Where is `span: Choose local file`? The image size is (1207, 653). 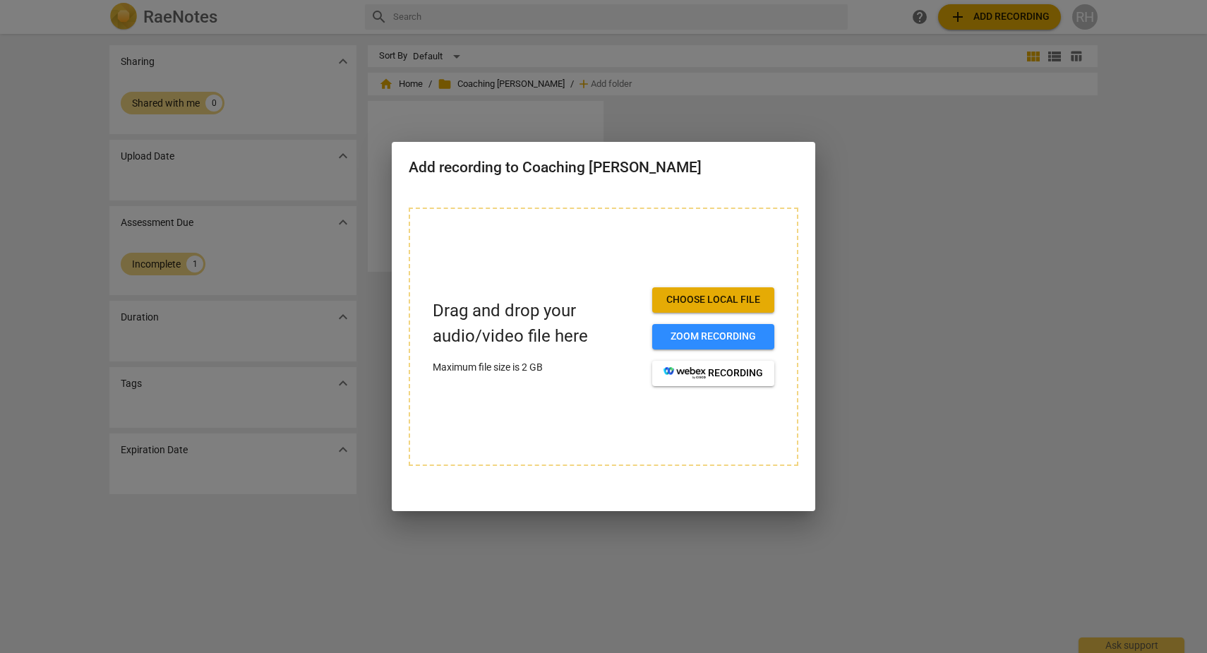
span: Choose local file is located at coordinates (713, 300).